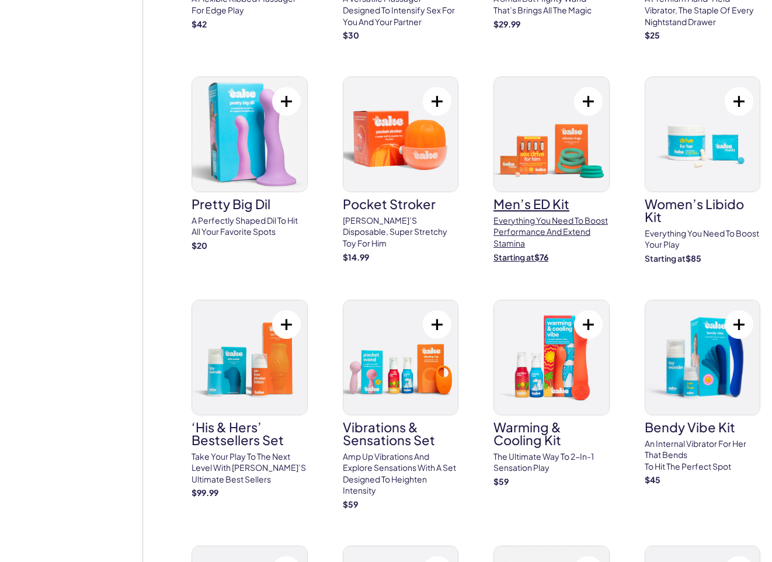  What do you see at coordinates (703, 455) in the screenshot?
I see `p: An internal vibrator for her that bends to hit the perfect spot` at bounding box center [703, 455].